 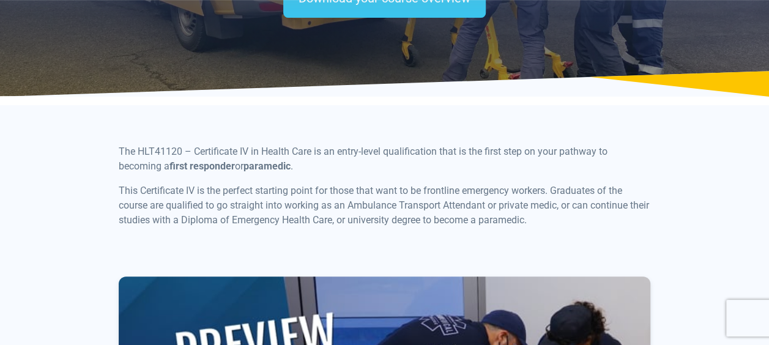 I want to click on b: paramedic, so click(x=267, y=166).